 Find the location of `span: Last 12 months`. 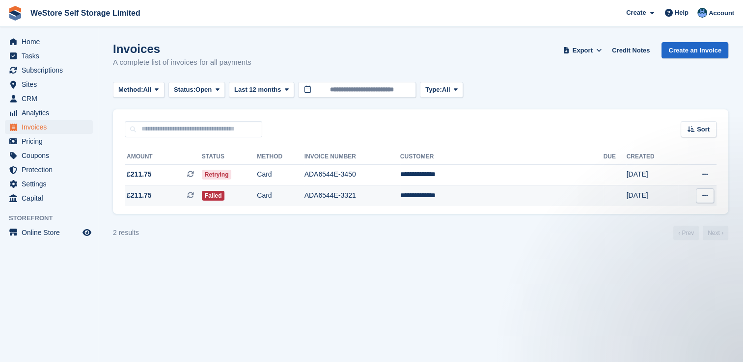

span: Last 12 months is located at coordinates (257, 90).